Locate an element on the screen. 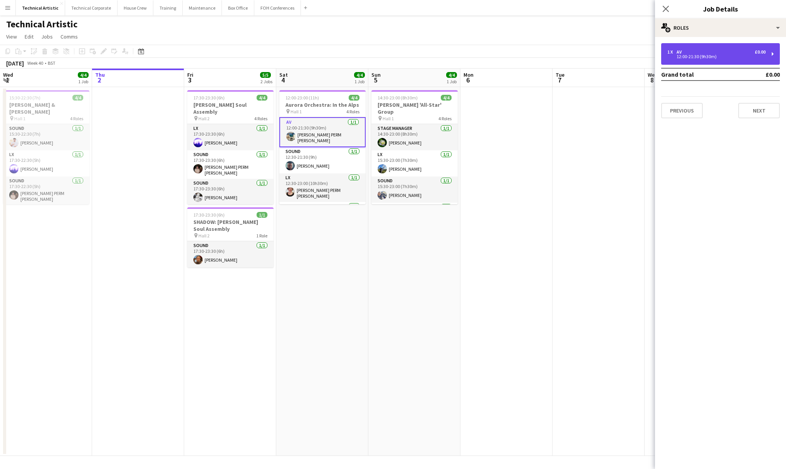  button: Technical Corporate is located at coordinates (91, 8).